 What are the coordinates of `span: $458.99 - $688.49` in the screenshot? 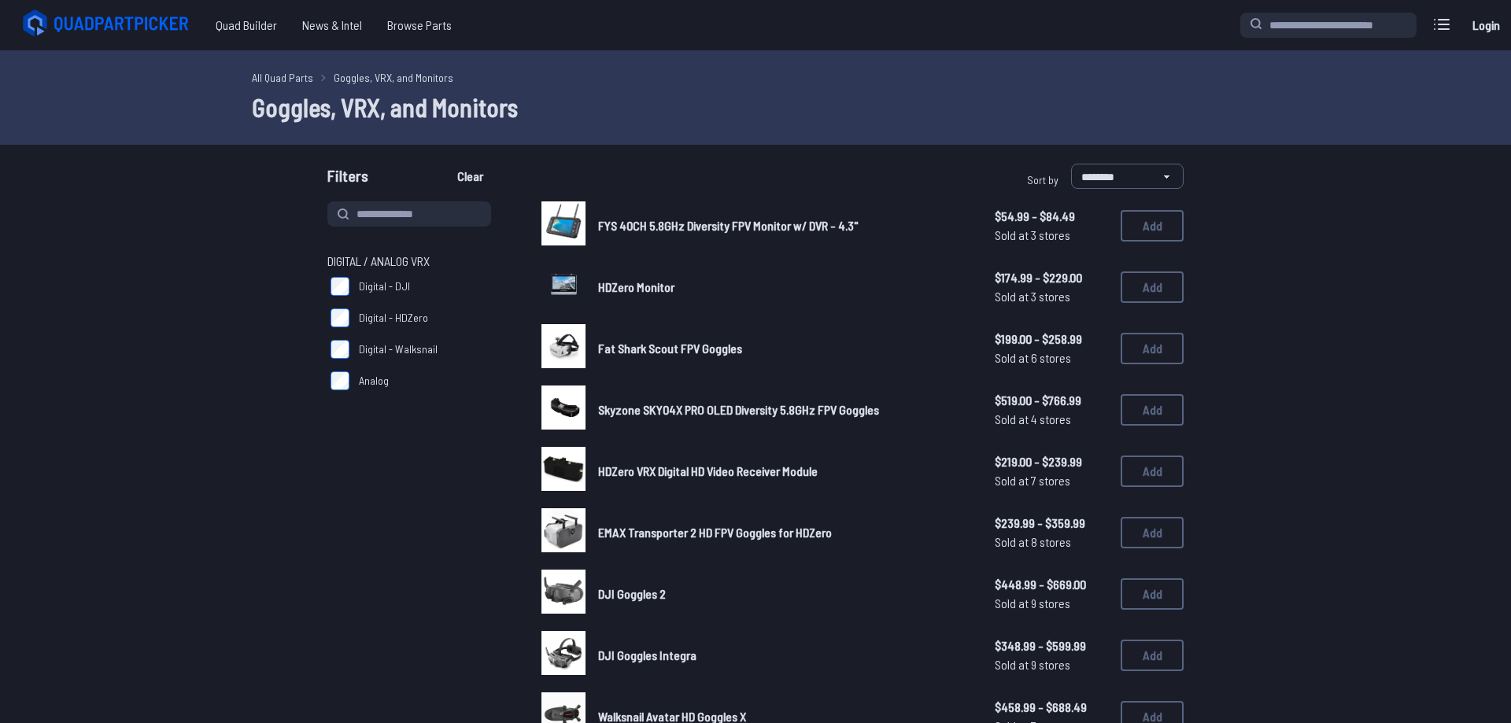 It's located at (1051, 707).